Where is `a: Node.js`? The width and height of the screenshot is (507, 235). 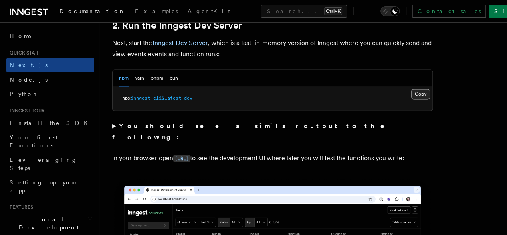 a: Node.js is located at coordinates (50, 79).